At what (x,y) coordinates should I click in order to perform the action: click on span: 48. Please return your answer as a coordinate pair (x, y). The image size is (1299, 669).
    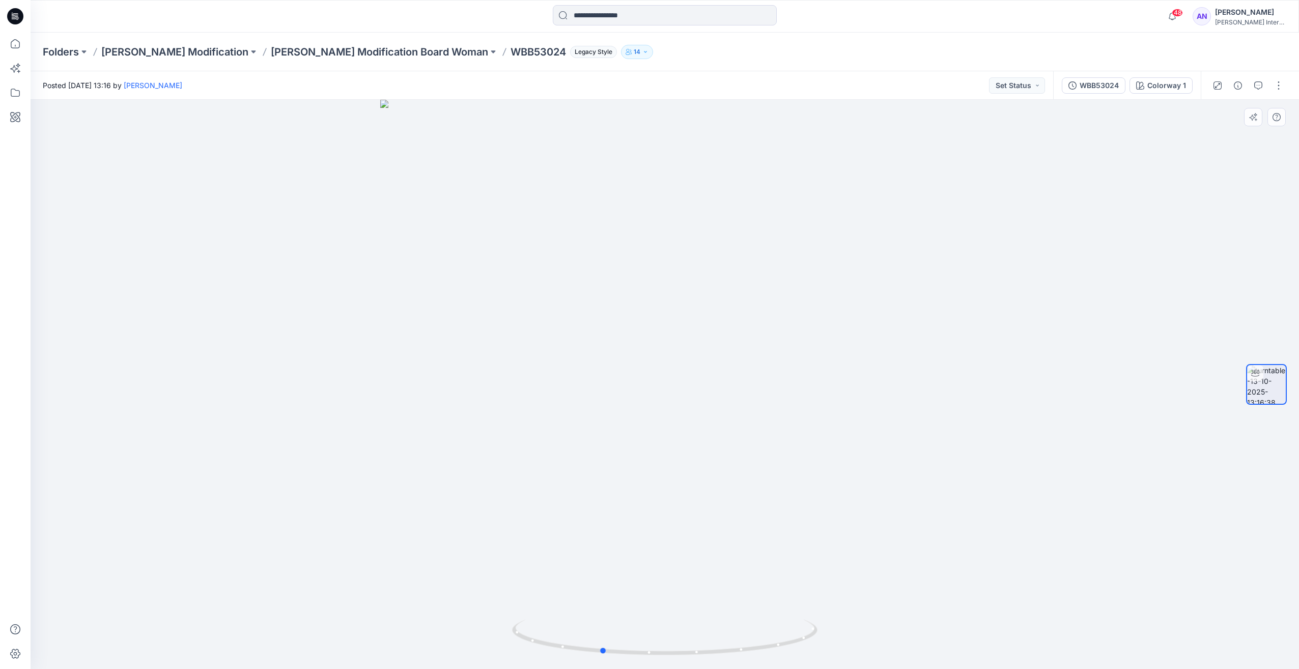
    Looking at the image, I should click on (1178, 13).